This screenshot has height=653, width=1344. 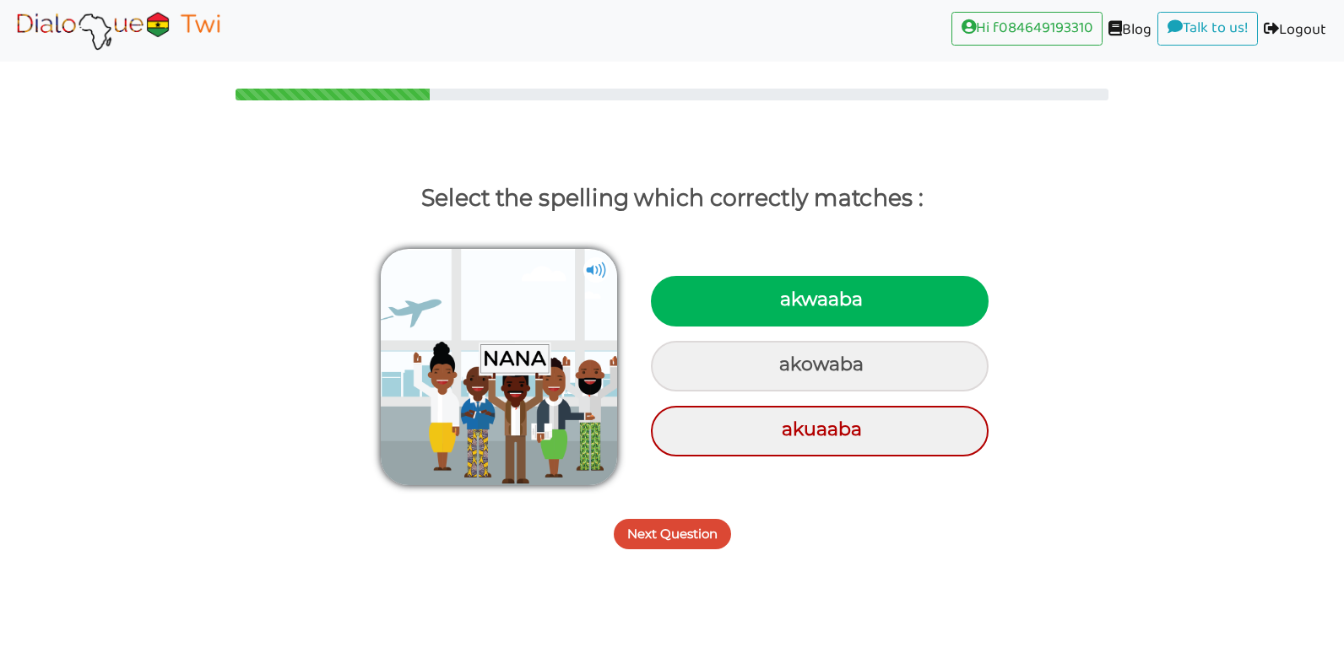 I want to click on div: akwaaba, so click(x=820, y=301).